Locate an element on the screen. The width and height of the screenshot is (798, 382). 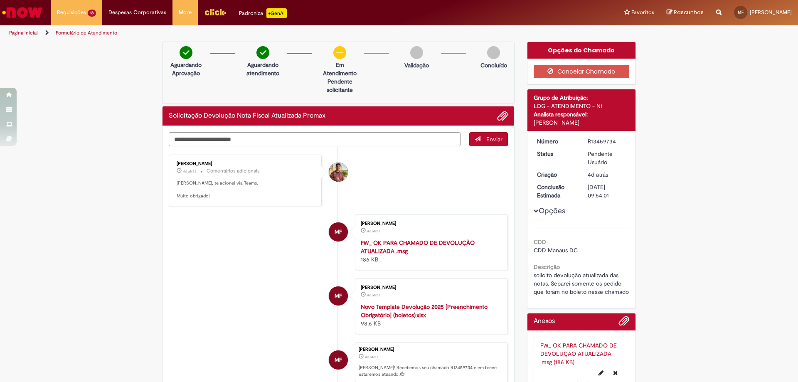
span: solicito devolução atualizada das notas. Separei somente os pedido que foram no boleto nesse chamado is located at coordinates (581, 283).